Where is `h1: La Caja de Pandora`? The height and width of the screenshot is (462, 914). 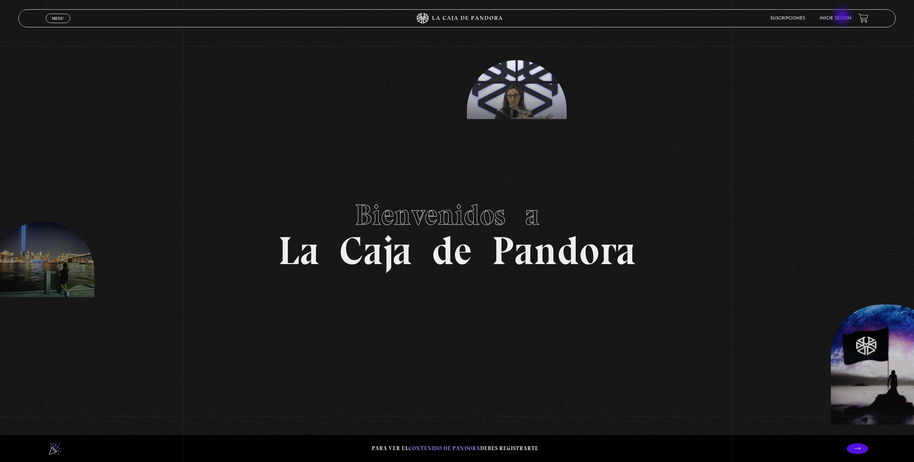 h1: La Caja de Pandora is located at coordinates (457, 231).